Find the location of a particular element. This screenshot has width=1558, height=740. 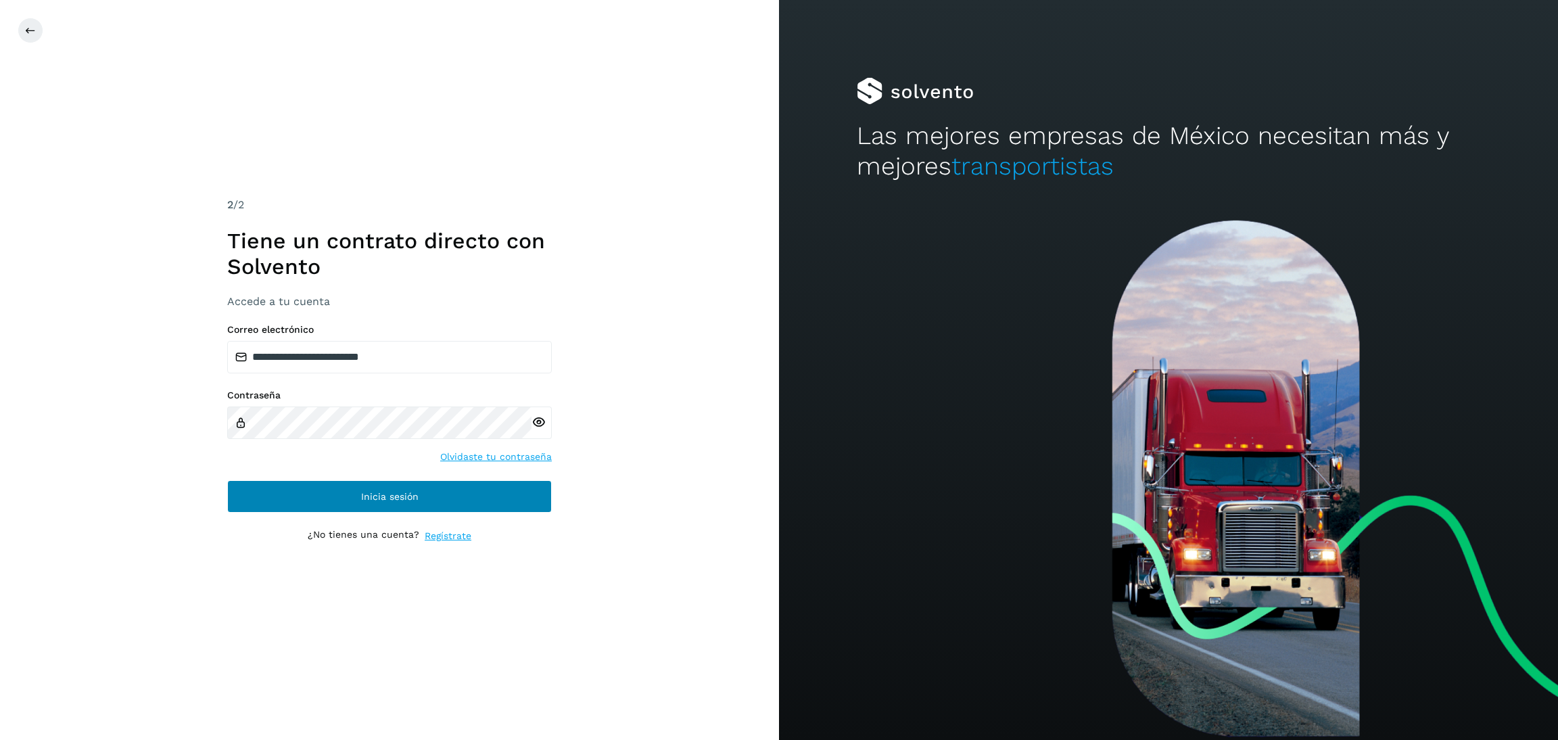

p: ¿No tienes una cuenta? is located at coordinates (363, 536).